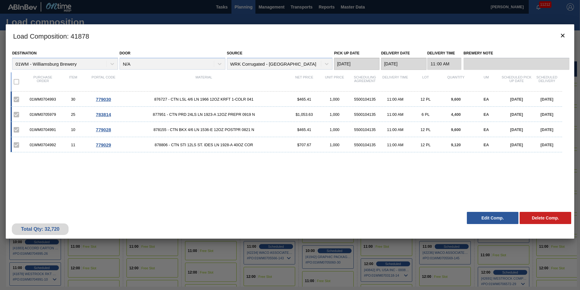 This screenshot has height=290, width=580. I want to click on div: Scheduled Pick up Date, so click(517, 82).